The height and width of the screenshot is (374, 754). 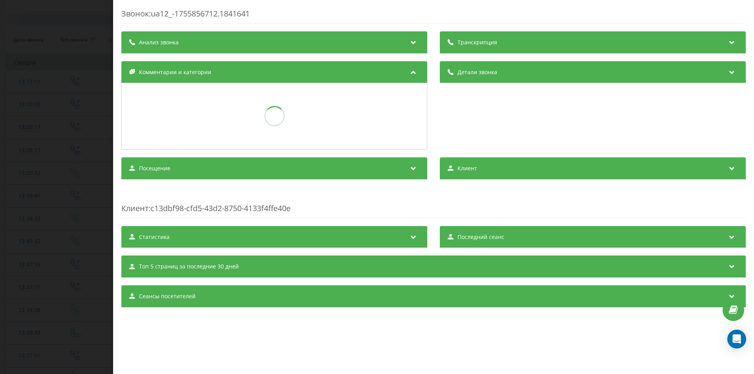 What do you see at coordinates (167, 297) in the screenshot?
I see `span: Сеансы посетителей` at bounding box center [167, 297].